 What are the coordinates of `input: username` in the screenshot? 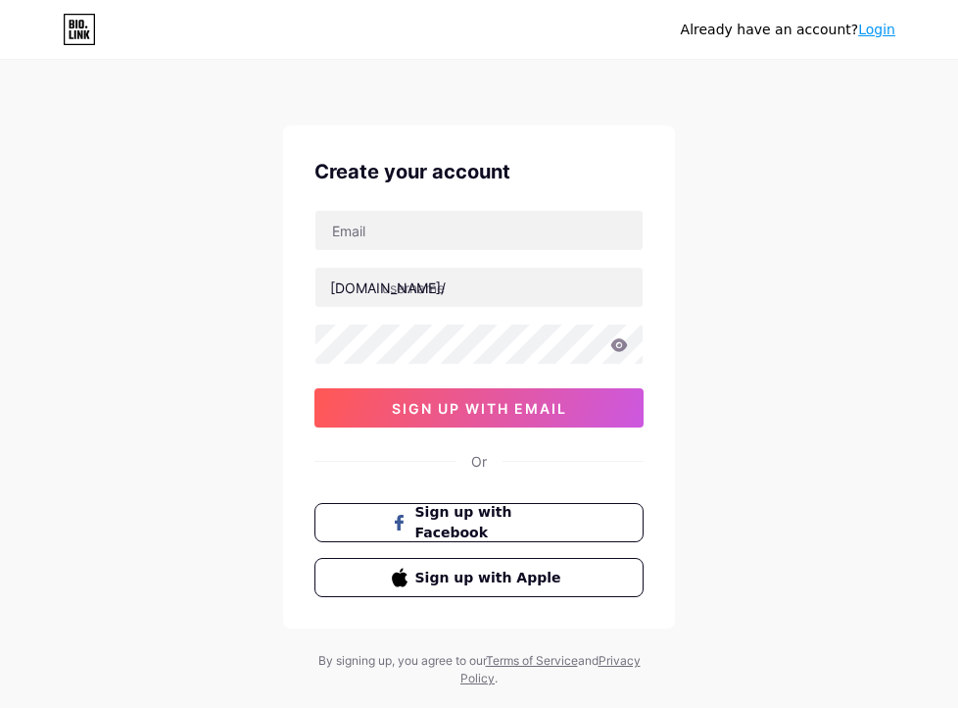 It's located at (479, 287).